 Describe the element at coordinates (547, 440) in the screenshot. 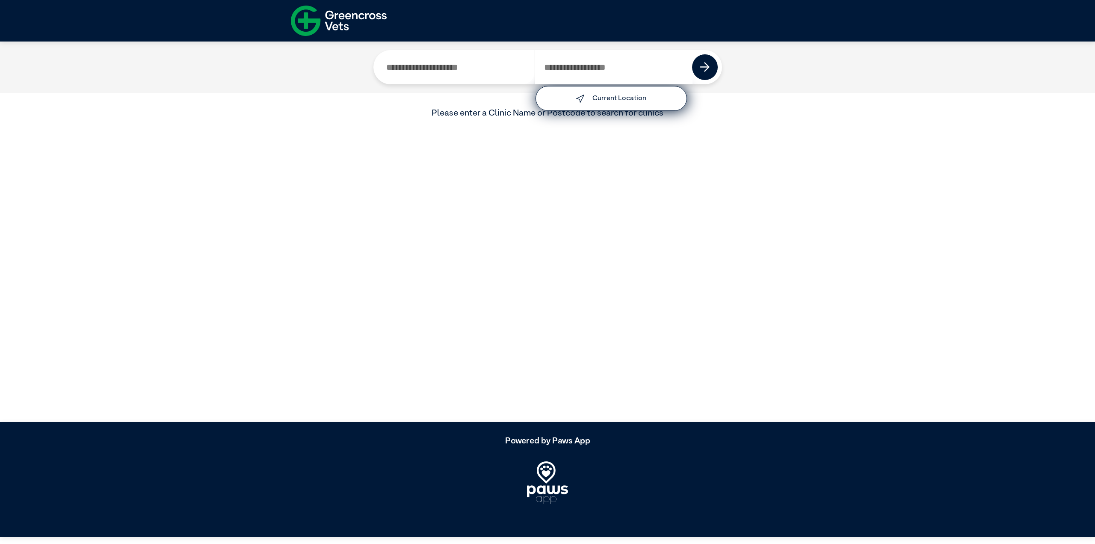

I see `h5: Powered by Paws App` at that location.